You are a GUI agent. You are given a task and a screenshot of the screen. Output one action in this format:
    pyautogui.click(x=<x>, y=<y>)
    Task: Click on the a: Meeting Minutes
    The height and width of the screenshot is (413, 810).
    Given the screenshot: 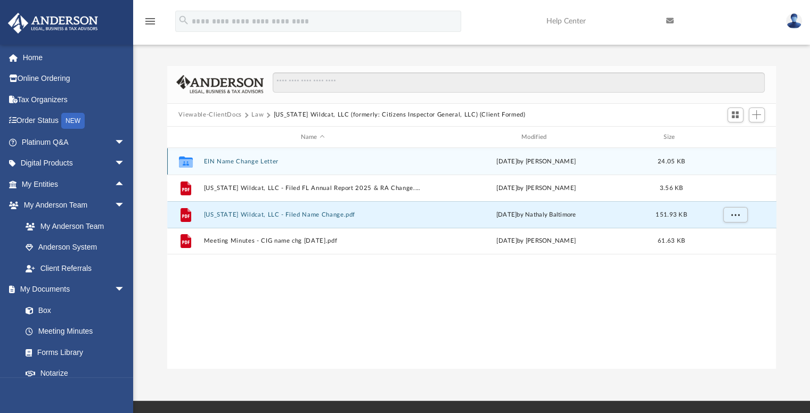 What is the action you would take?
    pyautogui.click(x=75, y=332)
    